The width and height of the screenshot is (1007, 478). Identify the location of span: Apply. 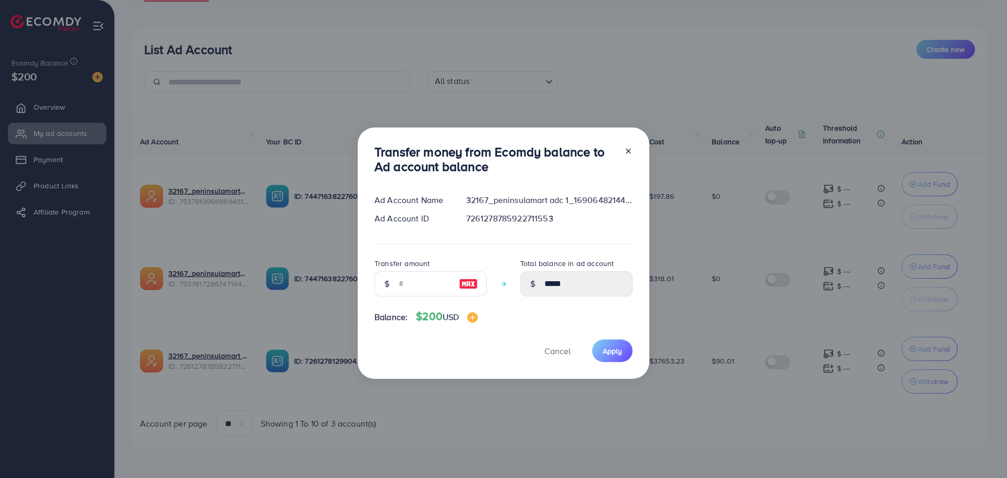
(612, 351).